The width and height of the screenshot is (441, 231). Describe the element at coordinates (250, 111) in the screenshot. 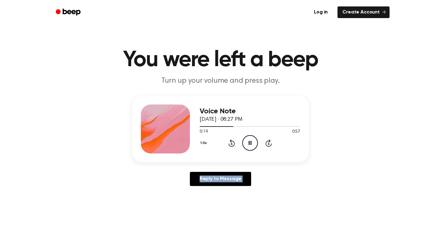

I see `h3: Voice Note` at that location.